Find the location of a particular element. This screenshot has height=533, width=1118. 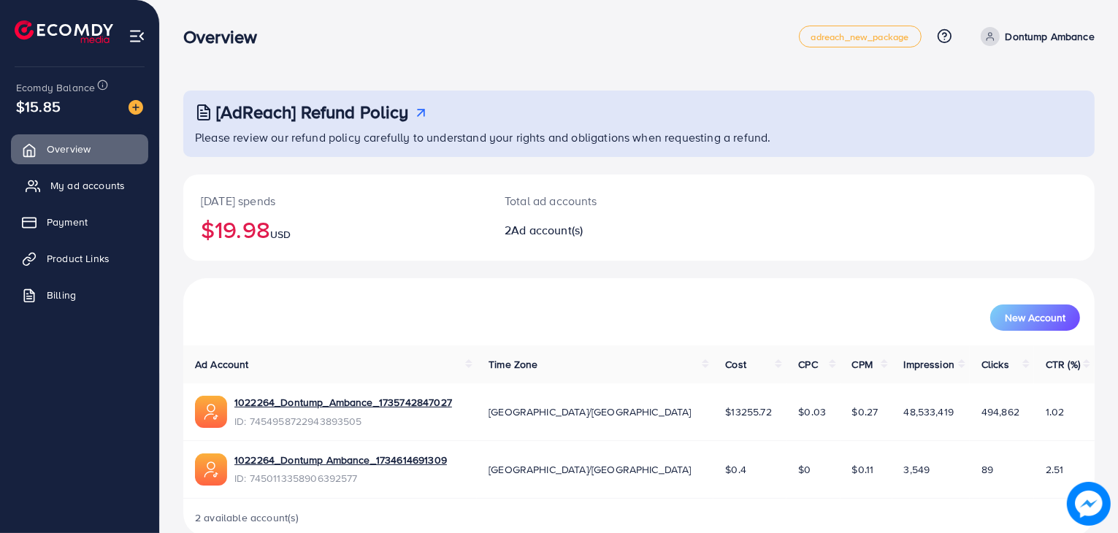

span: CPC is located at coordinates (808, 364).